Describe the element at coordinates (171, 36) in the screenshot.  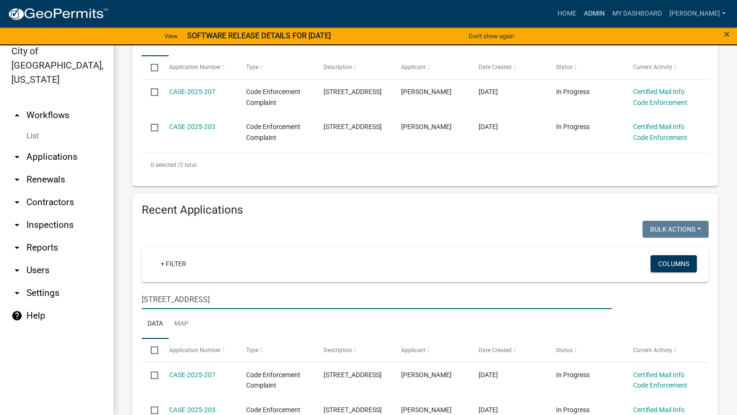
I see `a: View` at that location.